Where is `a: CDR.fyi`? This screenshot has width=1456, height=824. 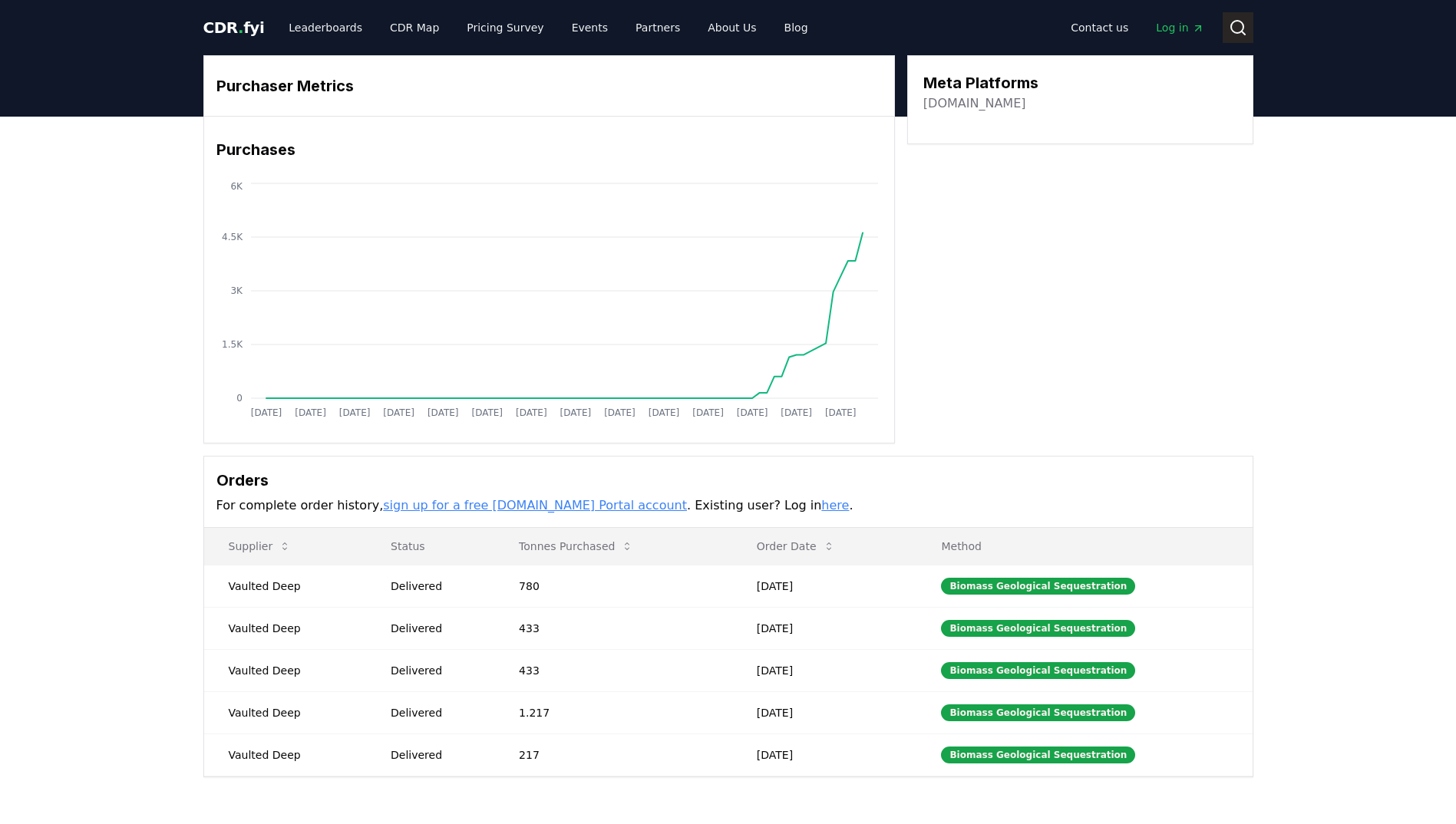 a: CDR.fyi is located at coordinates (234, 28).